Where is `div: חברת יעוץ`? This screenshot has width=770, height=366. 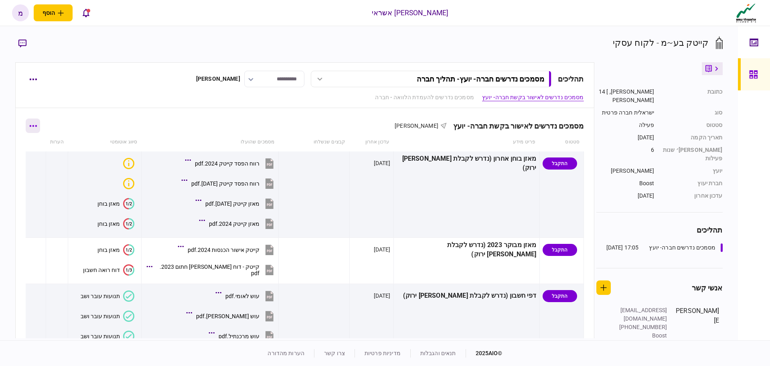
div: חברת יעוץ is located at coordinates (693, 183).